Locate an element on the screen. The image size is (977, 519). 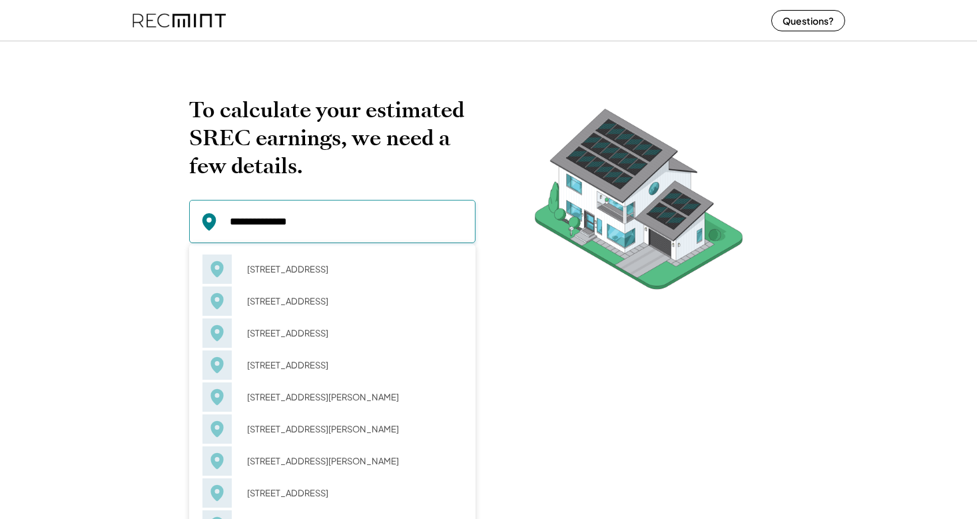
img: recmint-logotype%403x%20%281%29.jpeg is located at coordinates (179, 20).